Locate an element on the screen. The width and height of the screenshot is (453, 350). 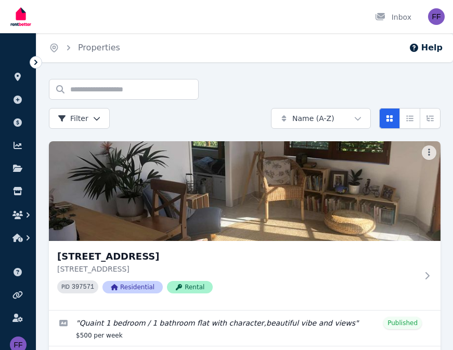
nav: Breadcrumb is located at coordinates (84, 48).